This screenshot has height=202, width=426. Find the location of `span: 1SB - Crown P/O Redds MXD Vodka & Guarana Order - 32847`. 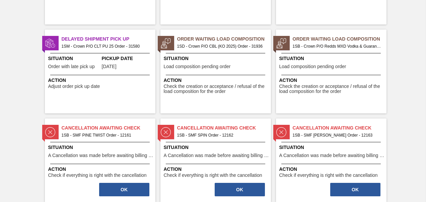

span: 1SB - Crown P/O Redds MXD Vodka & Guarana Order - 32847 is located at coordinates (337, 46).